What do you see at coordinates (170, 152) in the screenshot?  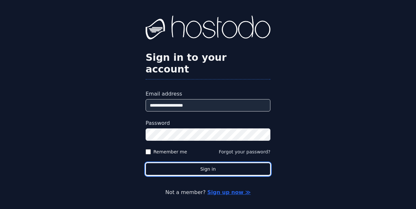 I see `label: Remember me` at bounding box center [170, 152].